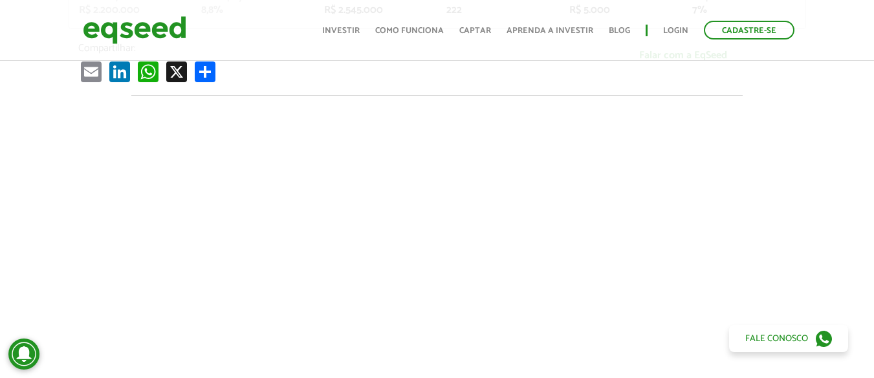 The image size is (874, 378). What do you see at coordinates (177, 71) in the screenshot?
I see `a: X` at bounding box center [177, 71].